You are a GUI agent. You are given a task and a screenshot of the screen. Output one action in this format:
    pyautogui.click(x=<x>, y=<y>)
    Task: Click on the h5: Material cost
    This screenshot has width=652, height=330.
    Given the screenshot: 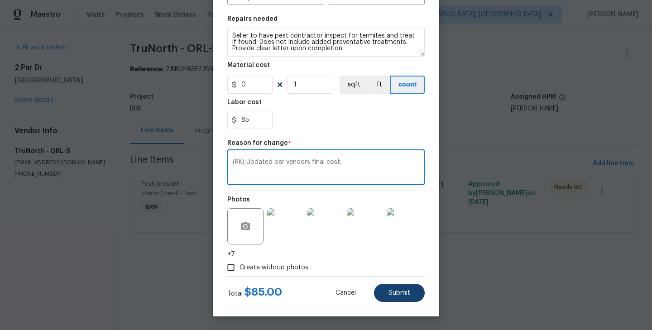 What is the action you would take?
    pyautogui.click(x=248, y=65)
    